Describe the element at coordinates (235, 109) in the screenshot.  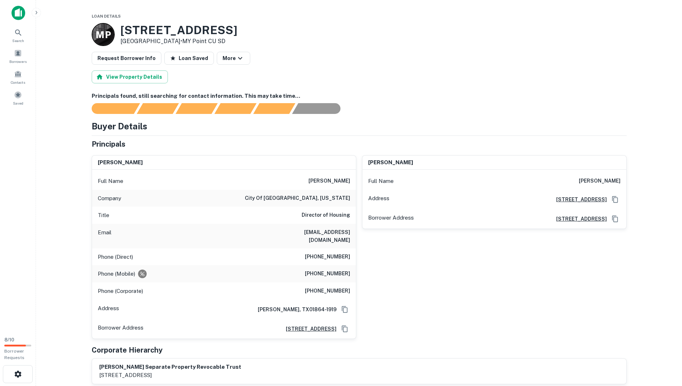
I see `div: Principals found, AI now looking for contact information...` at that location.